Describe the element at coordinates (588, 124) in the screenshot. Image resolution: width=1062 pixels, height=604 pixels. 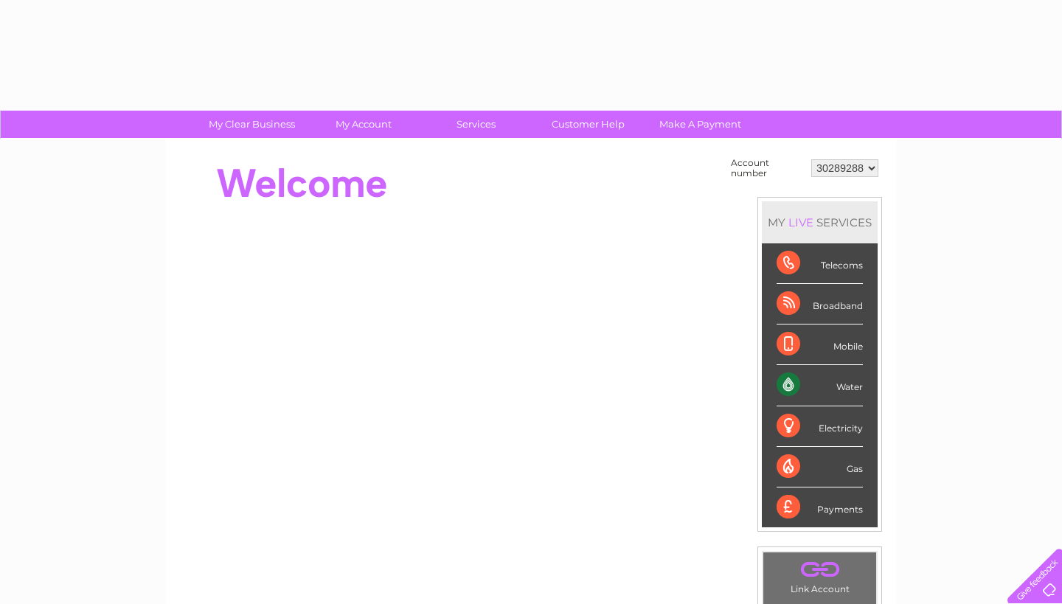
I see `a: Customer Help` at that location.